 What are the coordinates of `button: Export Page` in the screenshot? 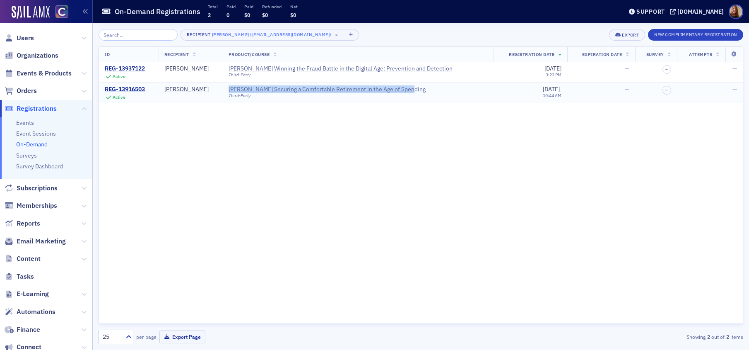 It's located at (182, 336).